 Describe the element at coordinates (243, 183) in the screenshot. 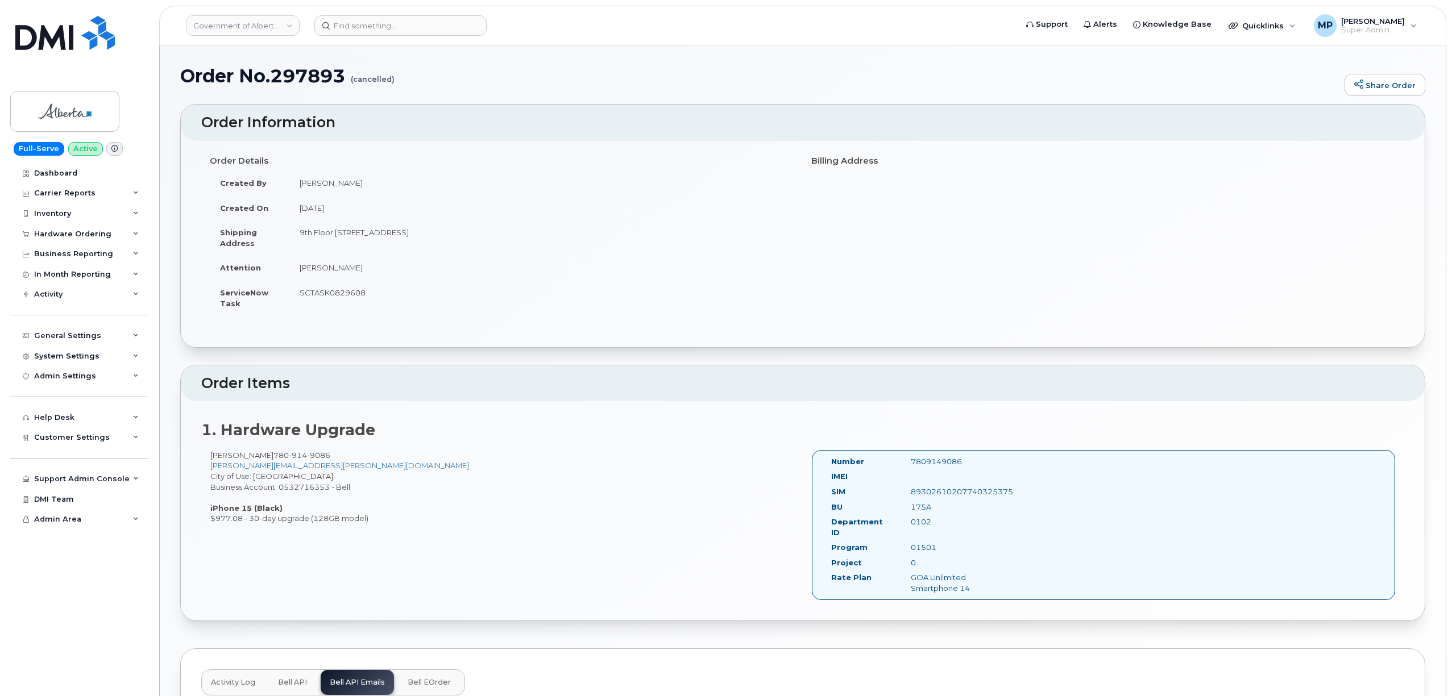

I see `strong: Created By` at that location.